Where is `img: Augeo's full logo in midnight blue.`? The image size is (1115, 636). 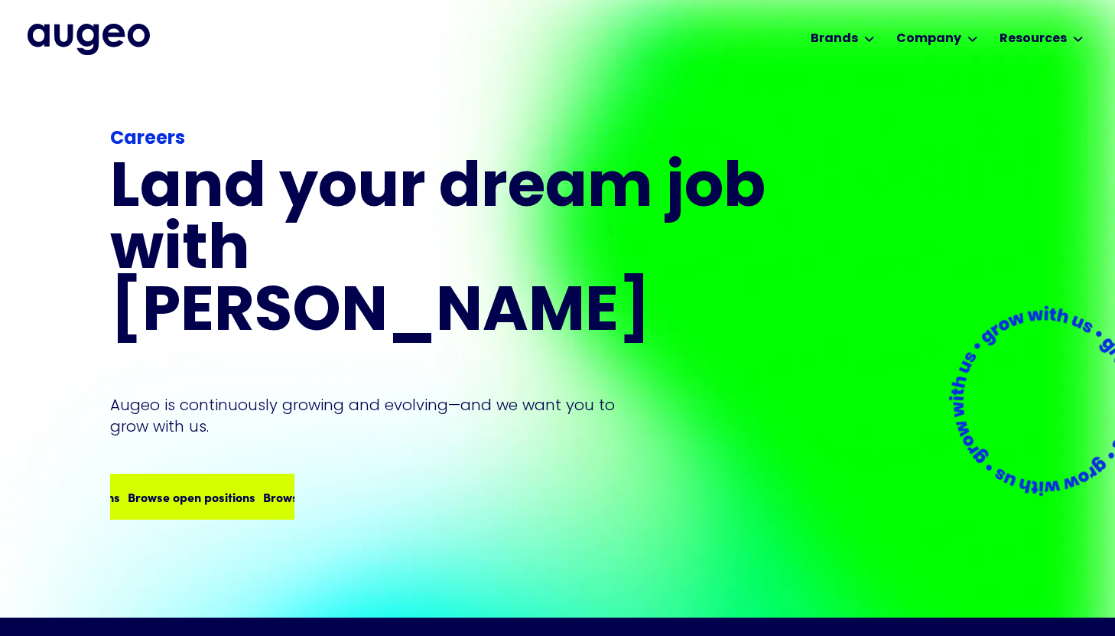
img: Augeo's full logo in midnight blue. is located at coordinates (89, 39).